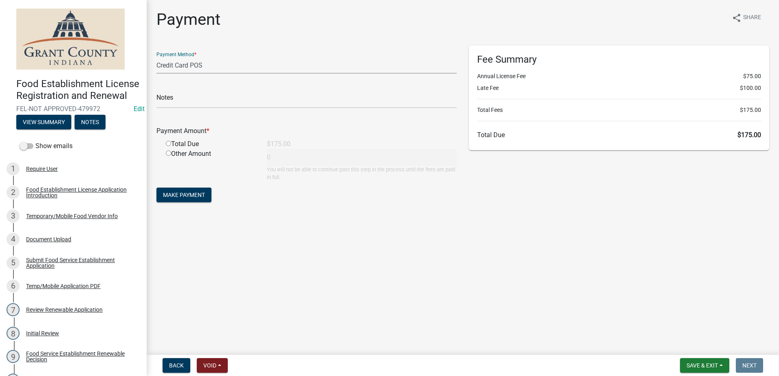  What do you see at coordinates (44, 123) in the screenshot?
I see `wm-modal-confirm: Summary` at bounding box center [44, 123].